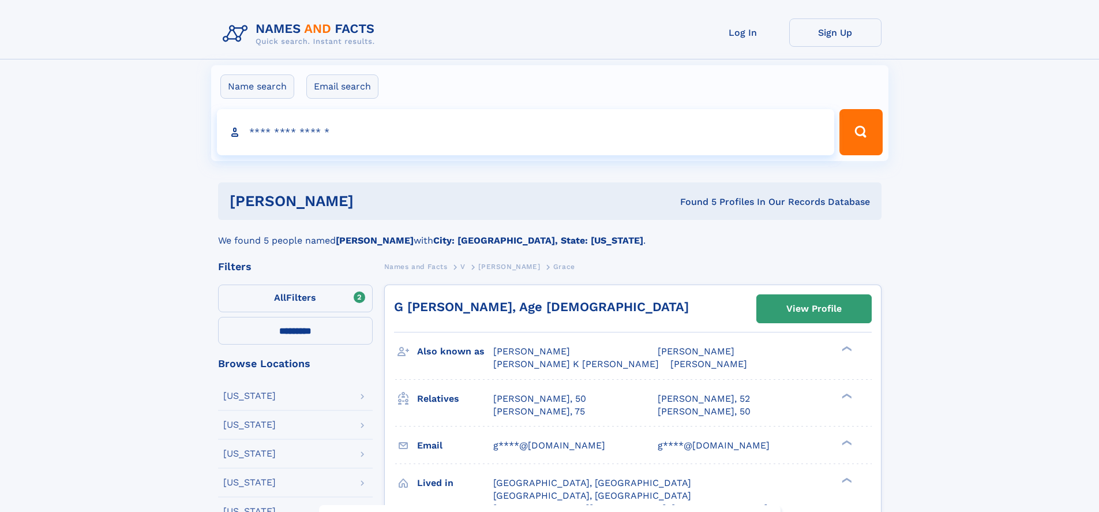 The width and height of the screenshot is (1099, 512). Describe the element at coordinates (814, 309) in the screenshot. I see `a: View Profile` at that location.